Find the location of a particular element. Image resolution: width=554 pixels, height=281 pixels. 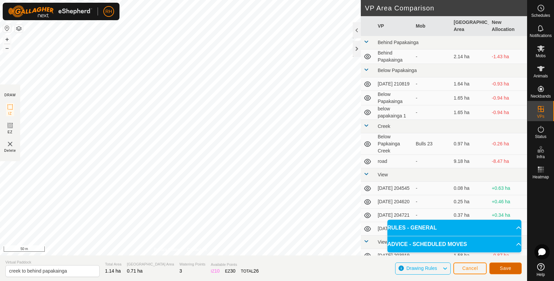

a: Help is located at coordinates (540, 270).